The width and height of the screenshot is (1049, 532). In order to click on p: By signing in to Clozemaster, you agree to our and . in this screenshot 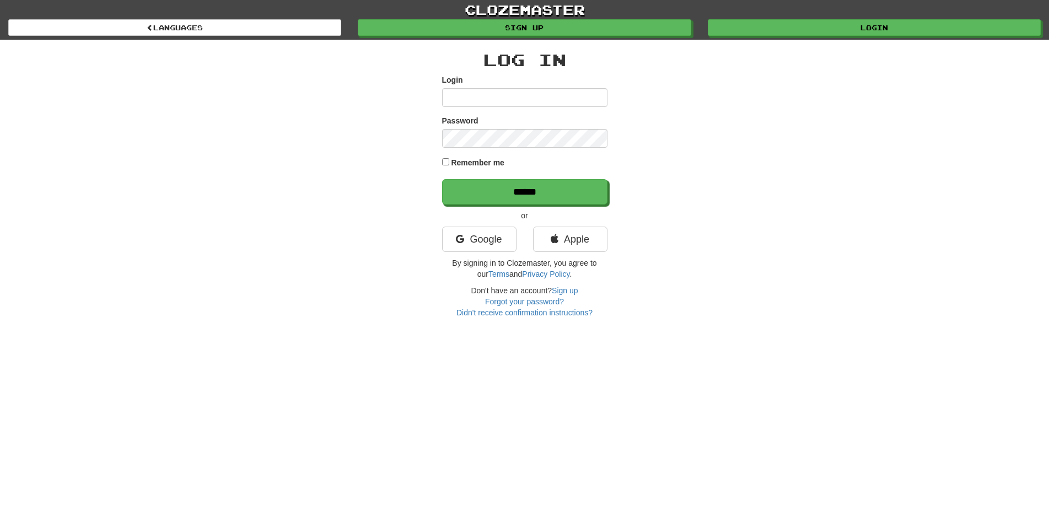, I will do `click(525, 269)`.